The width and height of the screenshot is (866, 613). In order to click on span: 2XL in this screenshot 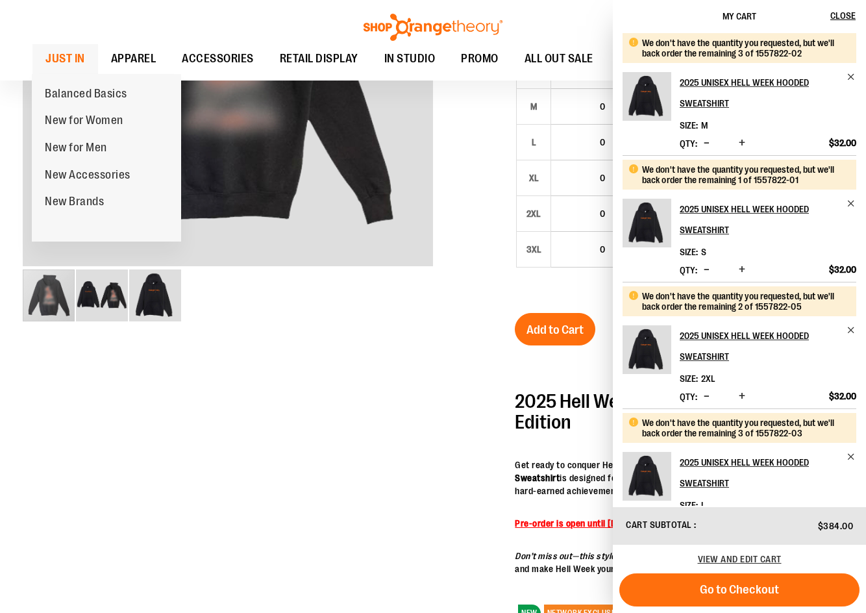, I will do `click(708, 378)`.